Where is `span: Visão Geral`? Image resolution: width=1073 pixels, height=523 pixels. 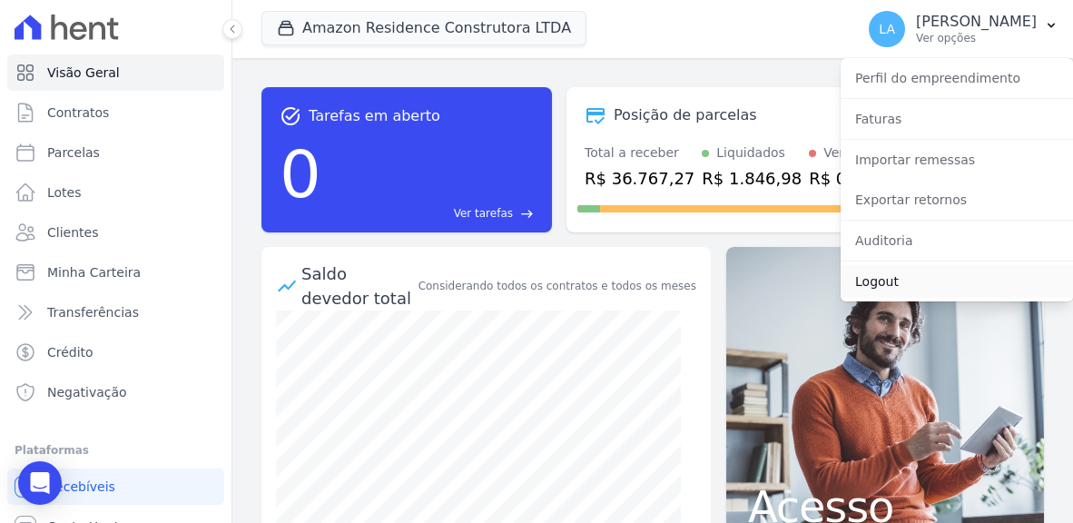 span: Visão Geral is located at coordinates (84, 73).